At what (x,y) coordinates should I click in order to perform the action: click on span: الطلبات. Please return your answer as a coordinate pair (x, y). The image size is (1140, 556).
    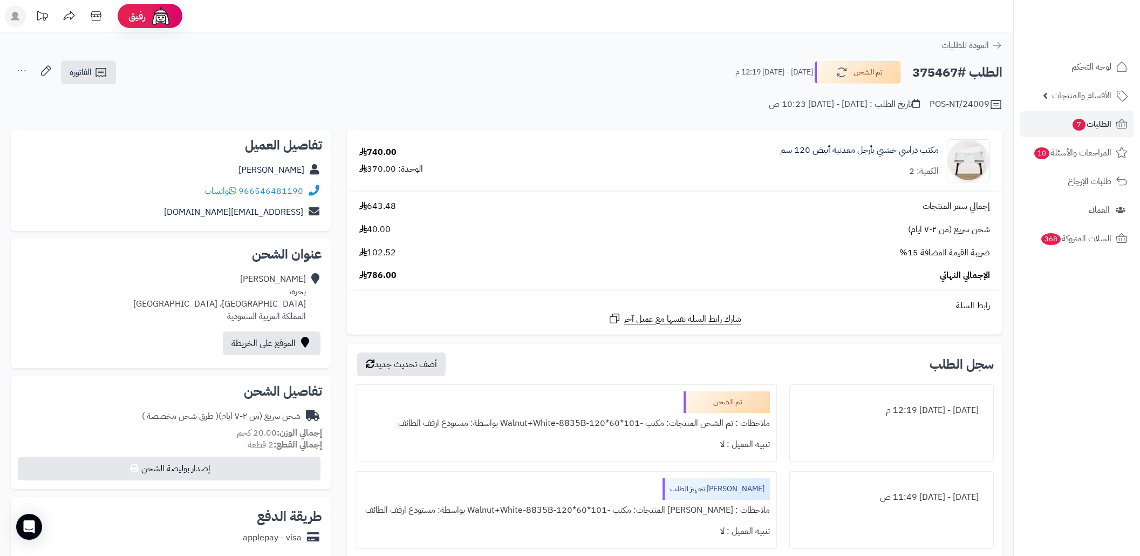
    Looking at the image, I should click on (1091, 124).